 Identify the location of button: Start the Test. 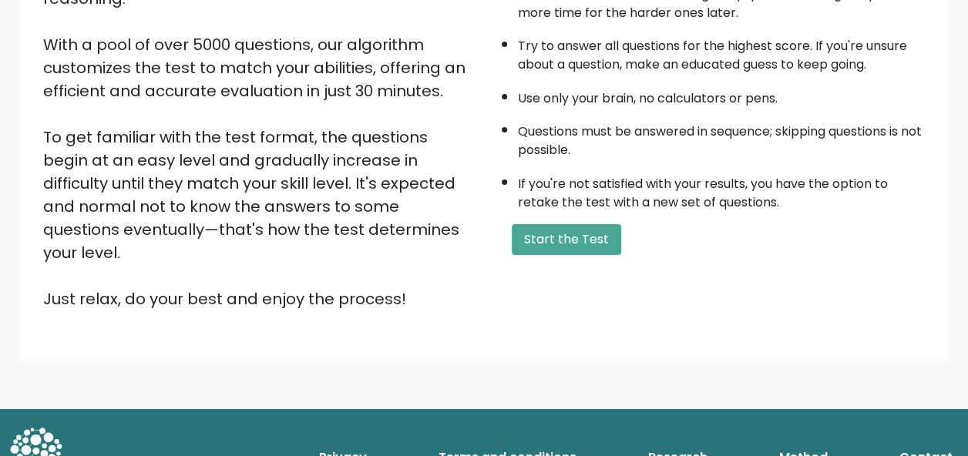
(567, 240).